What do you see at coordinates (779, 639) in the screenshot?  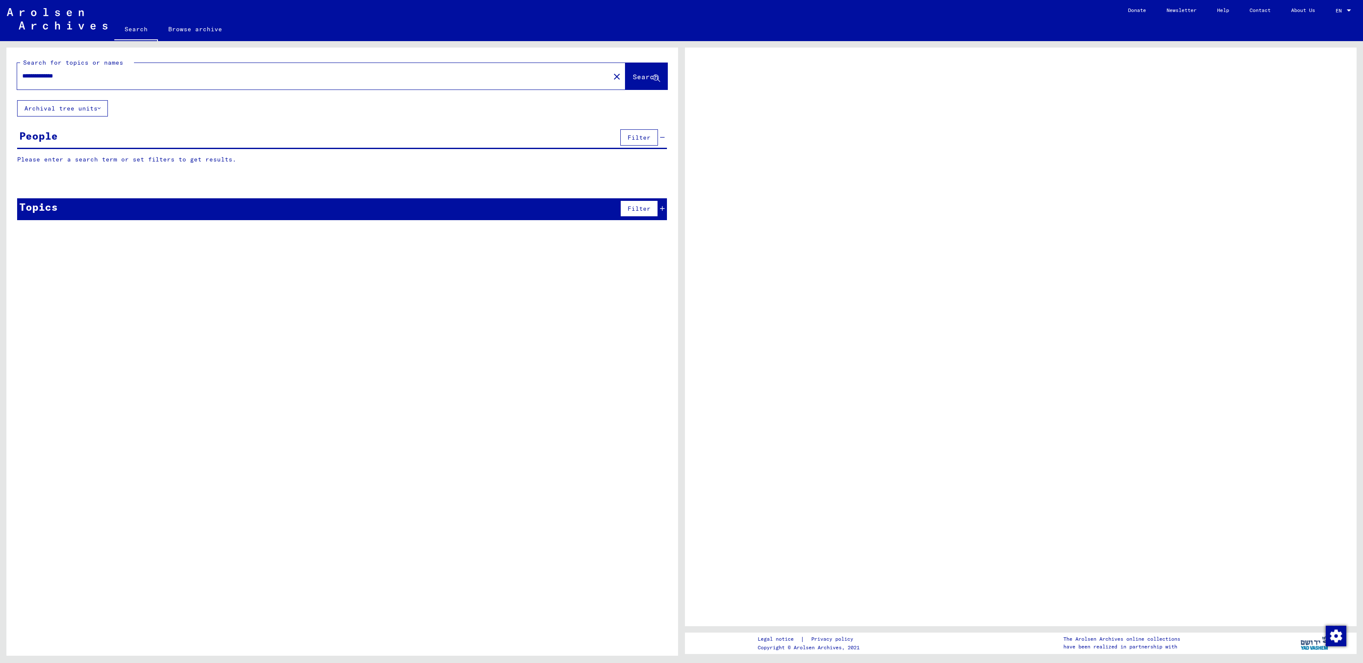 I see `a: Legal notice` at bounding box center [779, 639].